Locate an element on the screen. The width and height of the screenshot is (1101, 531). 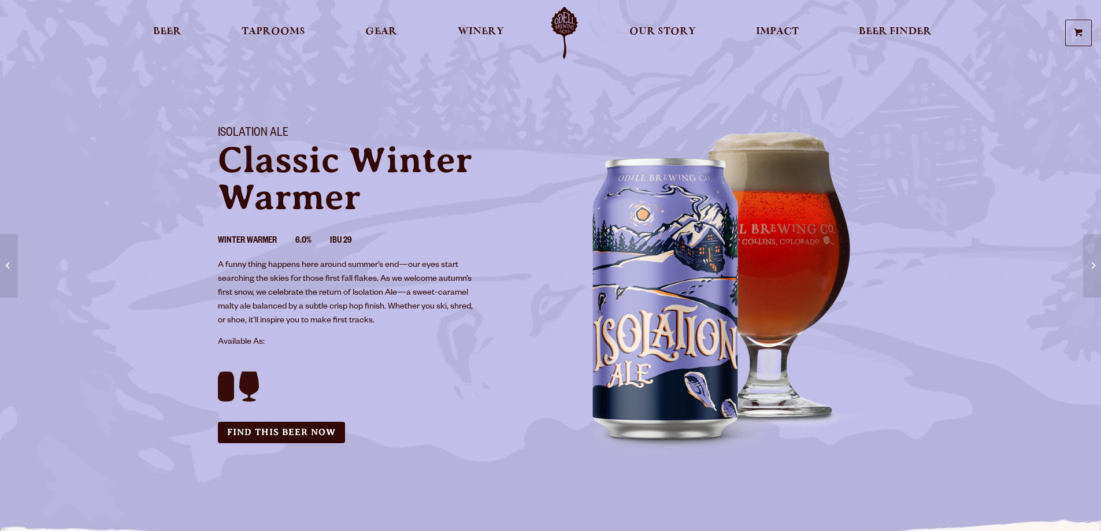
span: Beer is located at coordinates (167, 32).